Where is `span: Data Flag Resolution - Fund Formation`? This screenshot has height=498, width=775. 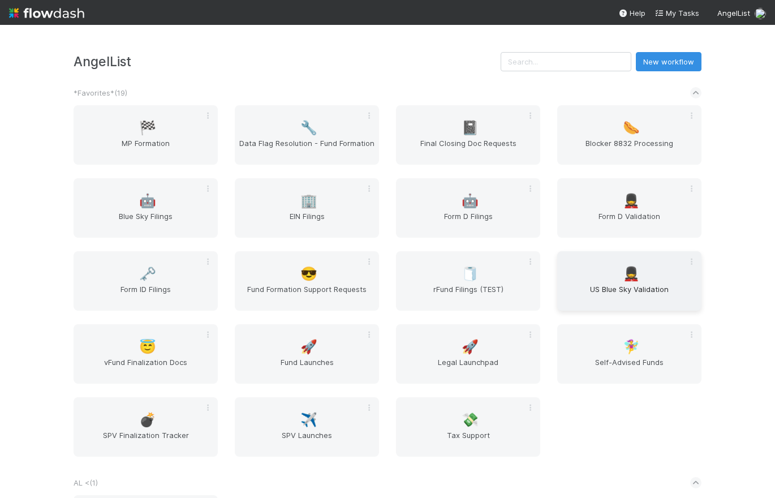
span: Data Flag Resolution - Fund Formation is located at coordinates (307, 149).